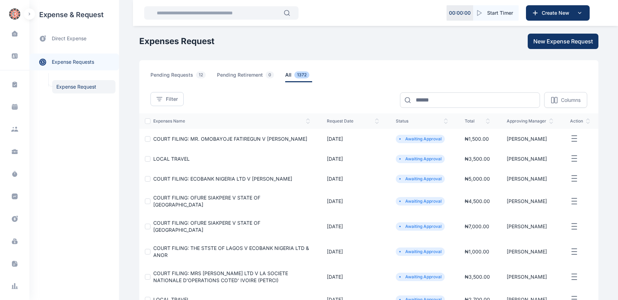 The height and width of the screenshot is (300, 618). What do you see at coordinates (74, 39) in the screenshot?
I see `a: direct expense` at bounding box center [74, 39].